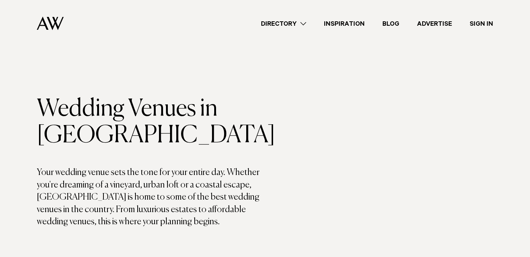 The height and width of the screenshot is (257, 530). Describe the element at coordinates (391, 24) in the screenshot. I see `a: Blog` at that location.